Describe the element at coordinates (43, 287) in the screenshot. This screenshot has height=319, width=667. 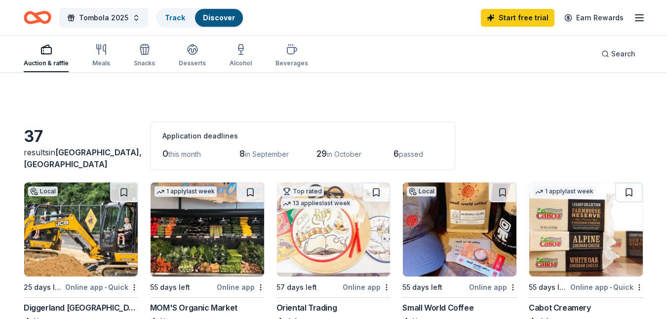
I see `div: 25 days left` at that location.